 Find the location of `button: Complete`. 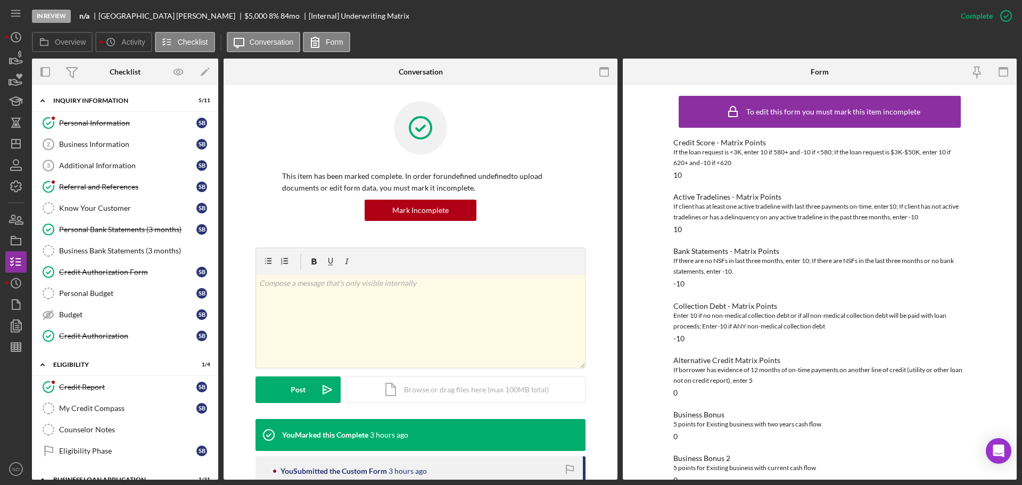

button: Complete is located at coordinates (983, 16).